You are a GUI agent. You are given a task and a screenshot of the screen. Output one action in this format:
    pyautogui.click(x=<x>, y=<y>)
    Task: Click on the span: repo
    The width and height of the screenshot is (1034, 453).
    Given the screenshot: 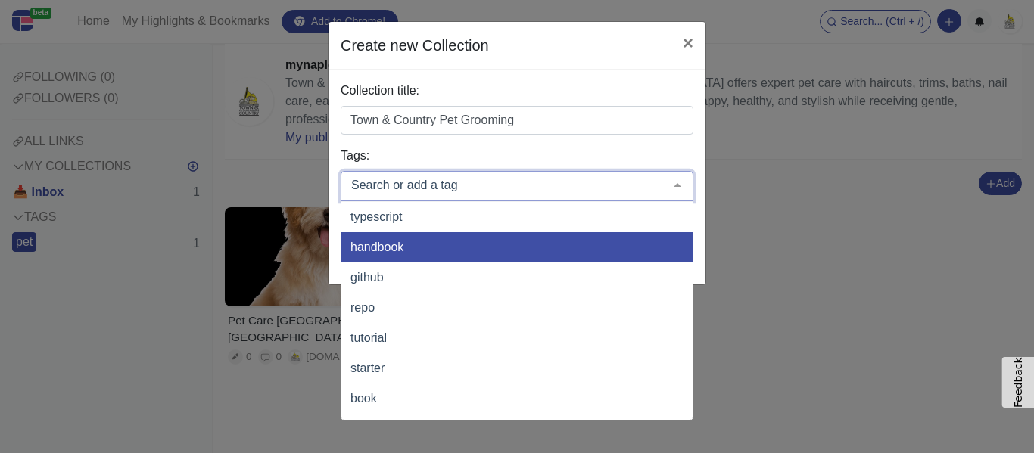 What is the action you would take?
    pyautogui.click(x=362, y=307)
    